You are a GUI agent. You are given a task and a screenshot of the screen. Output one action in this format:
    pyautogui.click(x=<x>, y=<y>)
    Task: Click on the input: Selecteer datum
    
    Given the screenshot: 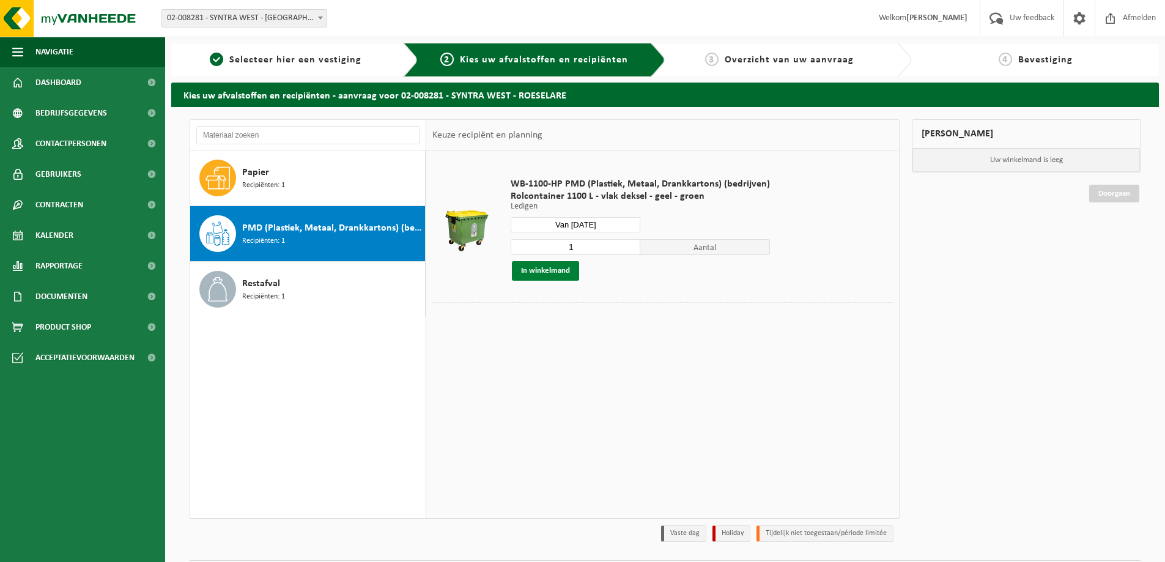 What is the action you would take?
    pyautogui.click(x=575, y=224)
    